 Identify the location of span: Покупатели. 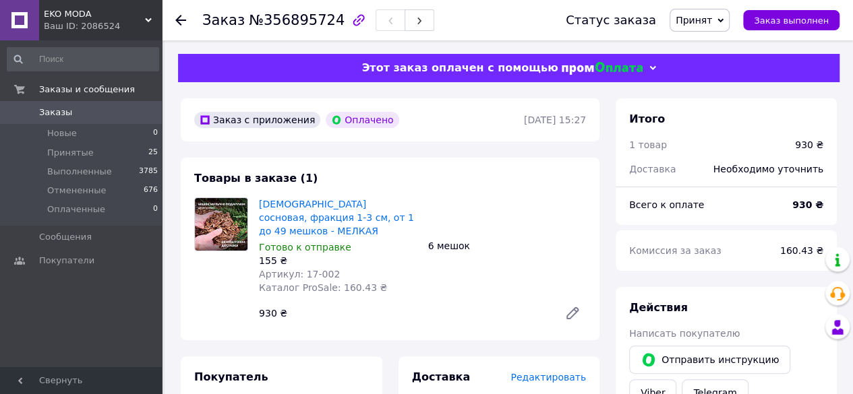
(67, 261).